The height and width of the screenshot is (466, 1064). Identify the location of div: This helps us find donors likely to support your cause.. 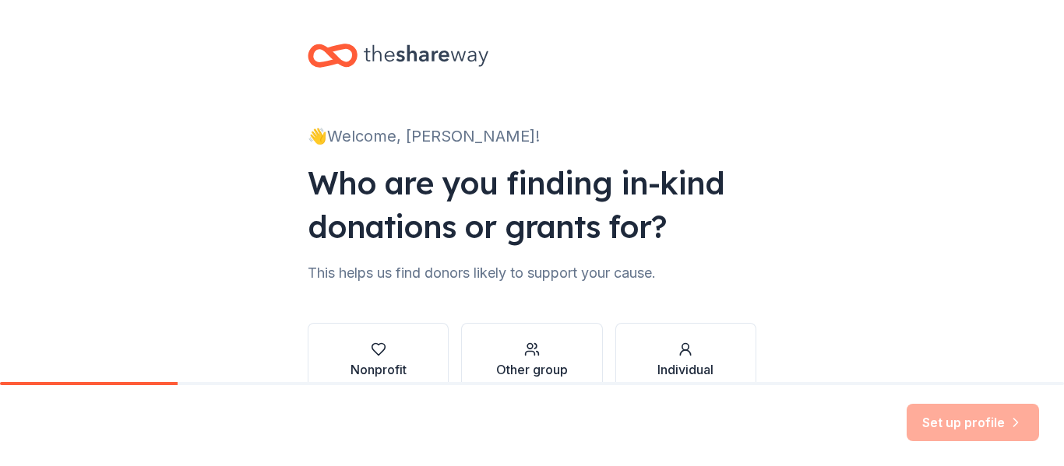
(532, 273).